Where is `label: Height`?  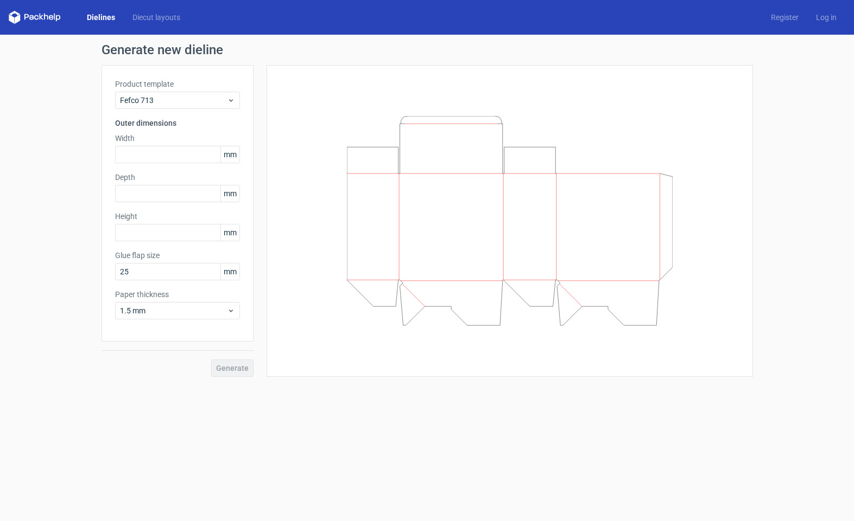
label: Height is located at coordinates (177, 217).